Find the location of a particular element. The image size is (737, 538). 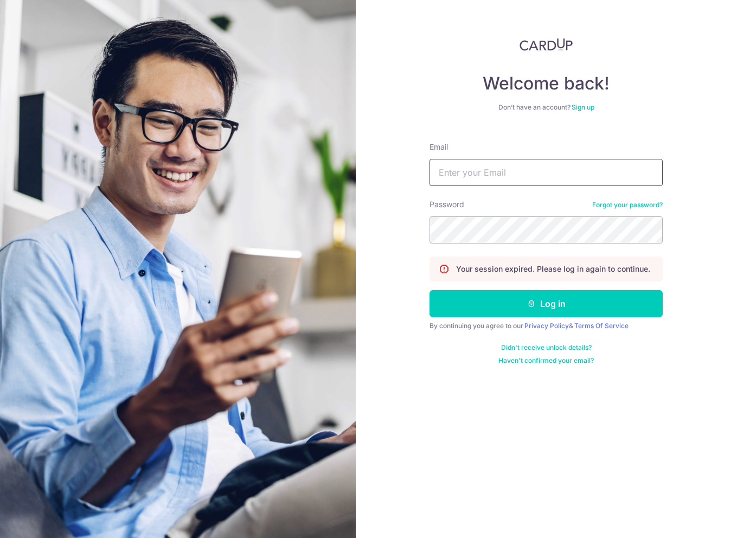

div: By continuing you agree to our & is located at coordinates (546, 326).